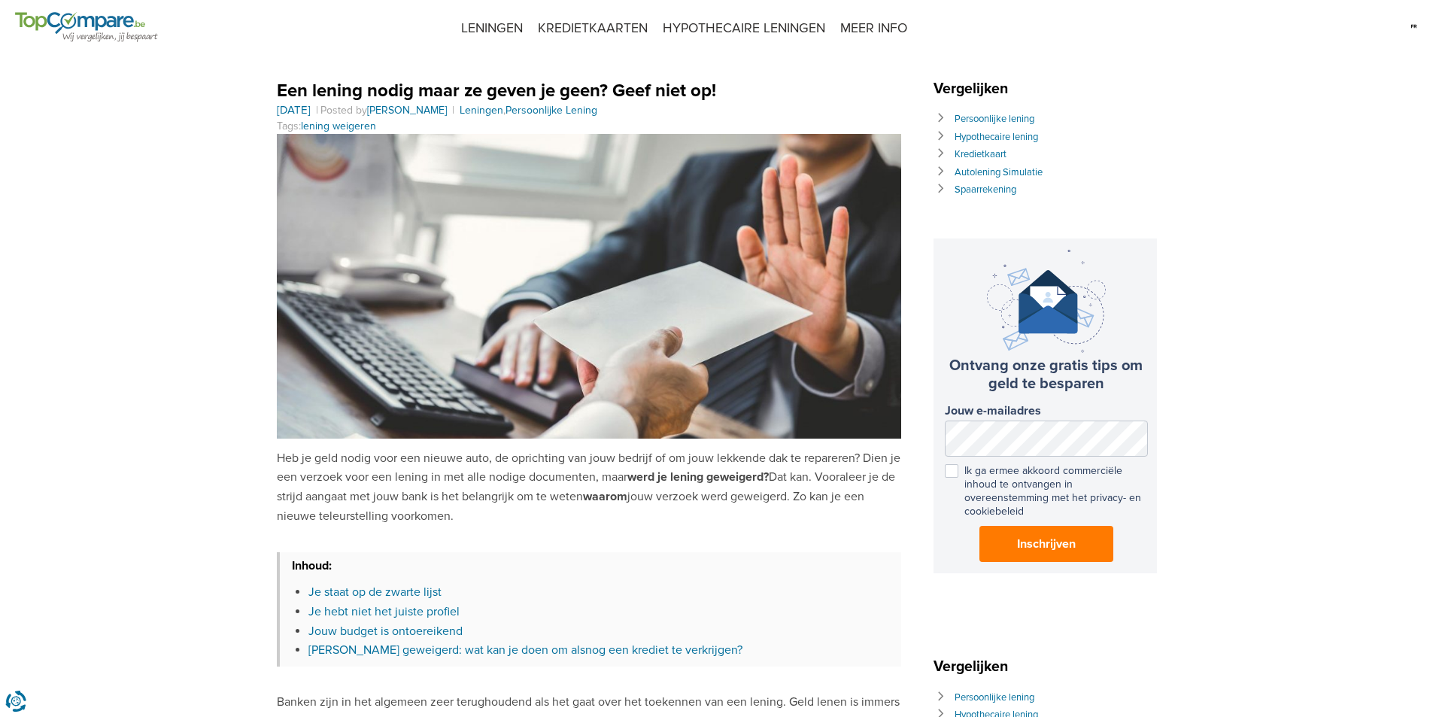 Image resolution: width=1433 pixels, height=717 pixels. I want to click on h3: Inhoud:, so click(590, 564).